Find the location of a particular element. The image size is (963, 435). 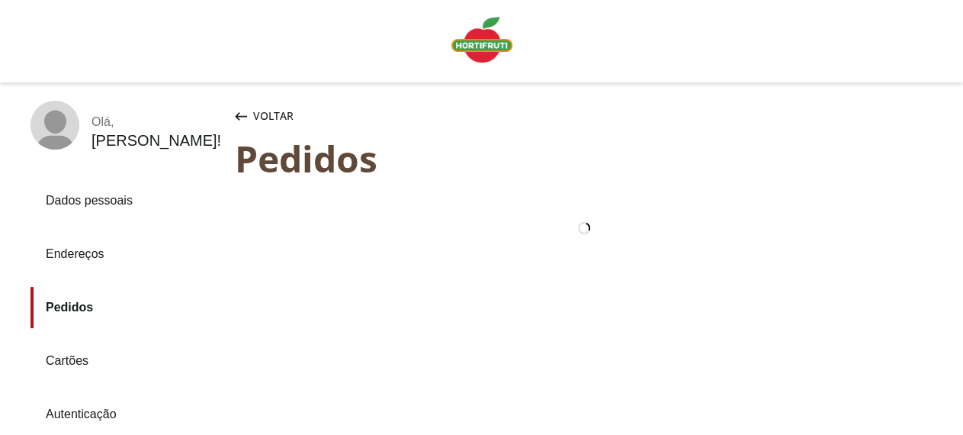

a: Endereços is located at coordinates (127, 254).